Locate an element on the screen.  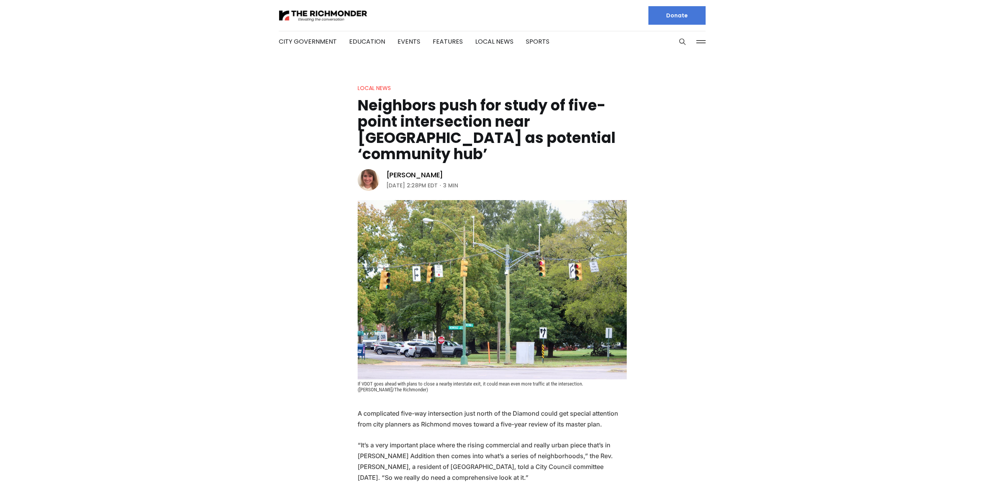
a: City Government is located at coordinates (308, 41).